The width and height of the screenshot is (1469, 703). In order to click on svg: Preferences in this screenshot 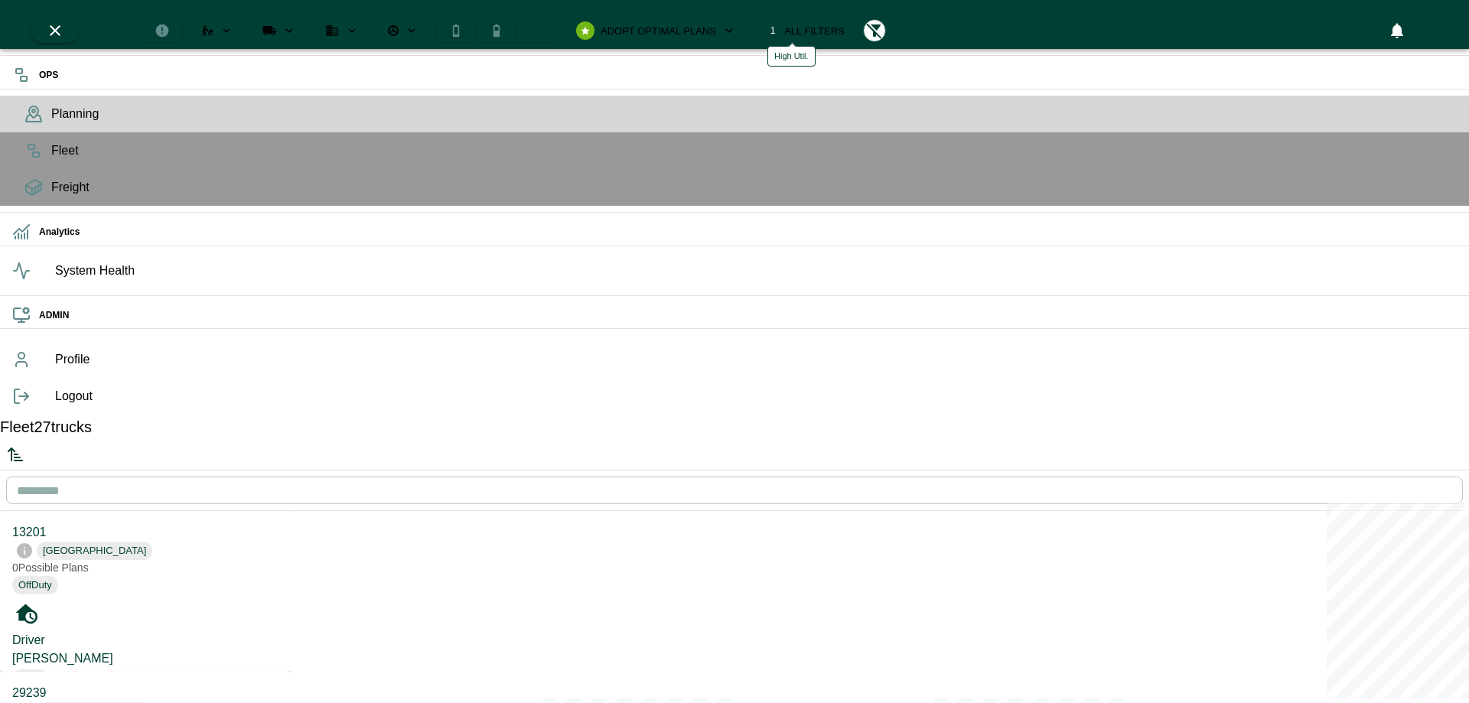, I will do `click(1425, 31)`.